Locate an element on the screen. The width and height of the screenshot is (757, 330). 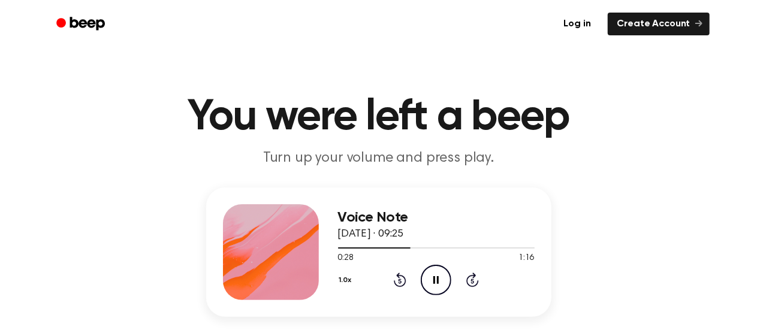
h3: Voice Note is located at coordinates (437, 218).